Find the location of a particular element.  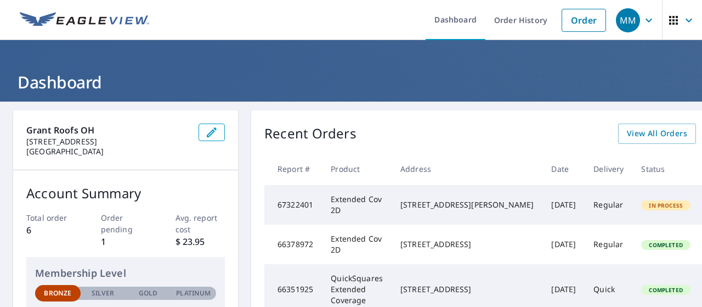

p: Avg. report cost is located at coordinates (200, 223).